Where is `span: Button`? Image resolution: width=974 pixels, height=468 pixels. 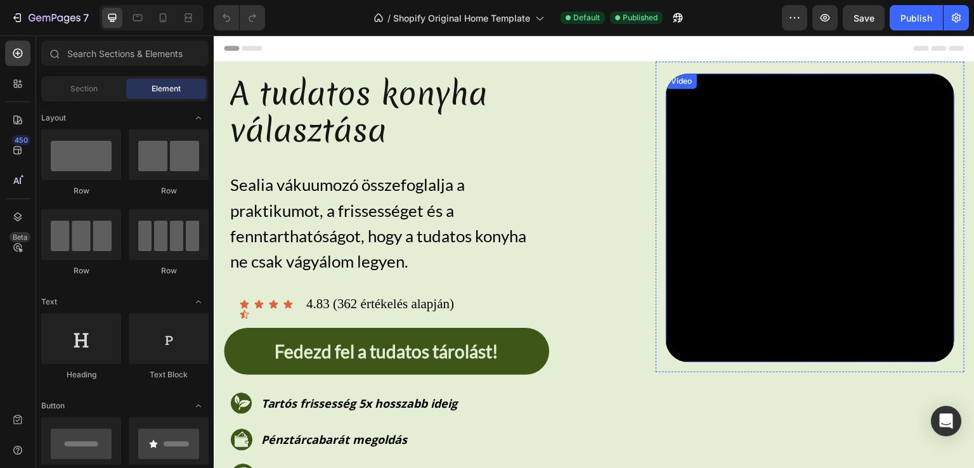 span: Button is located at coordinates (53, 406).